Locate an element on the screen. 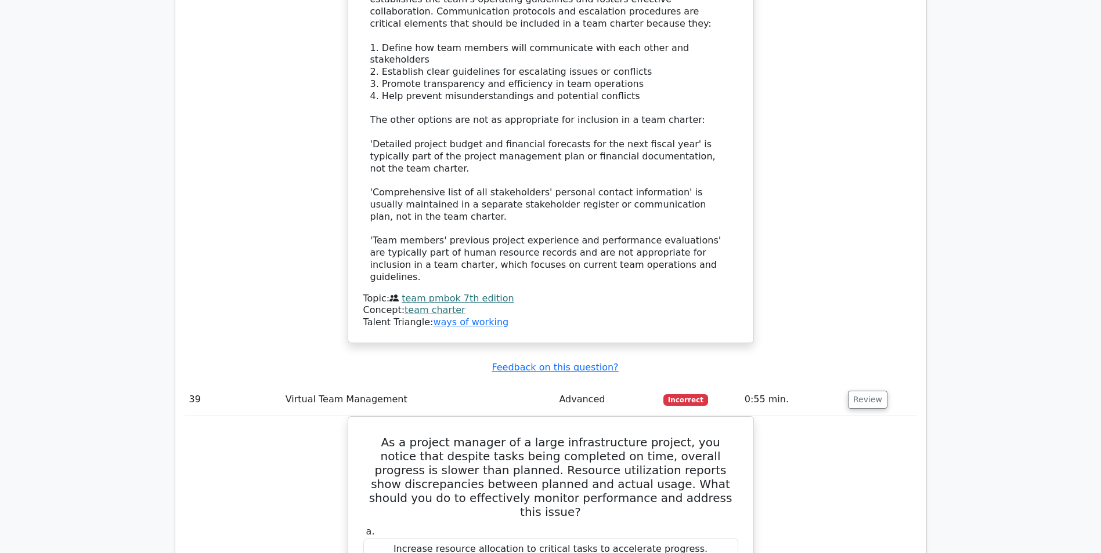 This screenshot has width=1101, height=553. div: Concept: is located at coordinates (551, 310).